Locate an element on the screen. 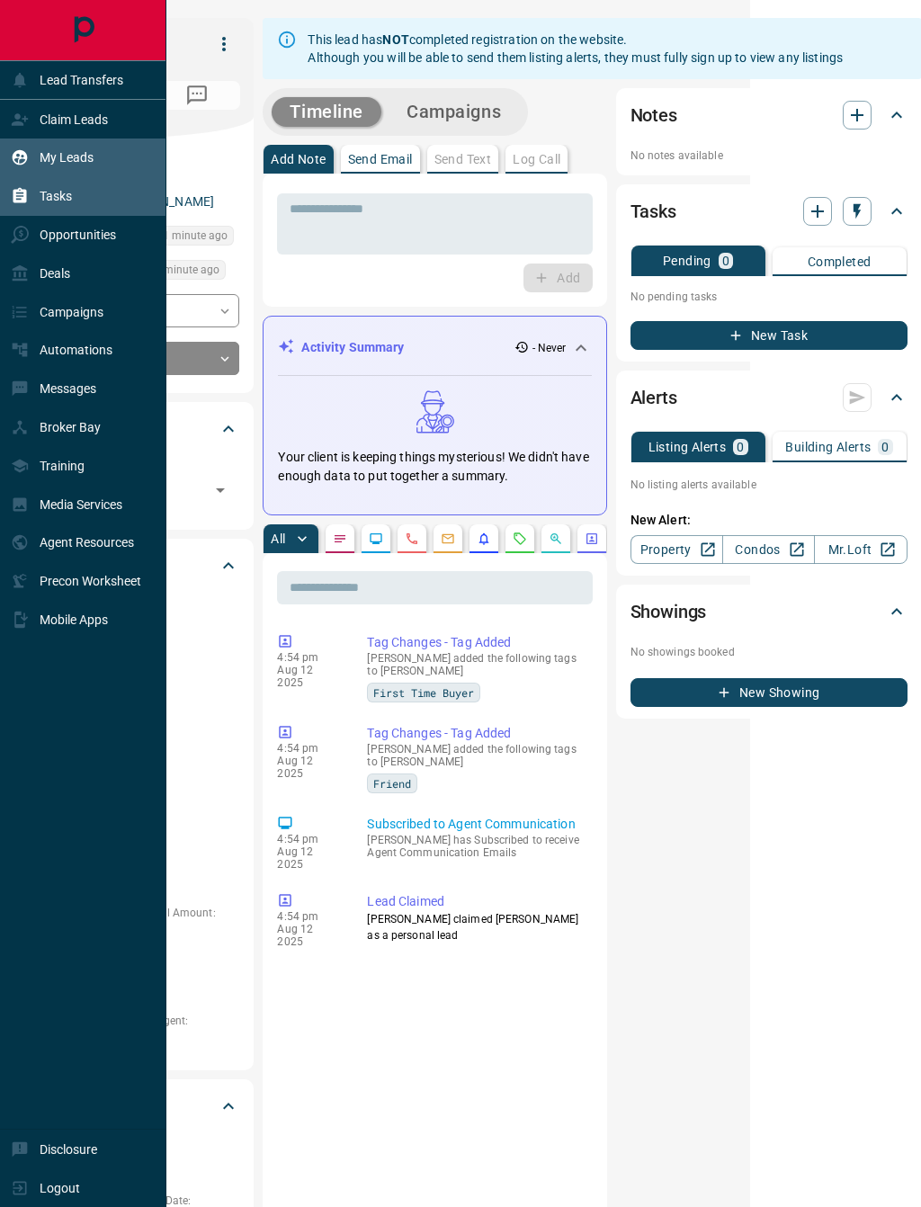 Image resolution: width=921 pixels, height=1207 pixels. p: No showings booked is located at coordinates (769, 652).